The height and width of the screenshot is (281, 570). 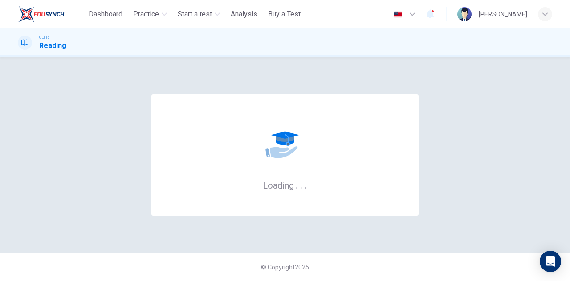 What do you see at coordinates (285, 185) in the screenshot?
I see `h6: Loading` at bounding box center [285, 185].